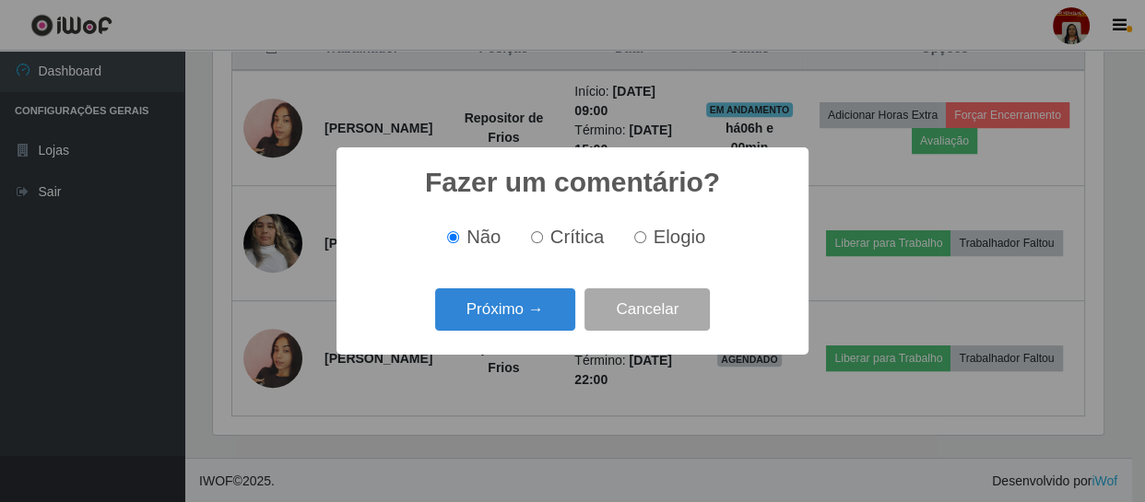 The image size is (1145, 502). What do you see at coordinates (679, 237) in the screenshot?
I see `span: Elogio` at bounding box center [679, 237].